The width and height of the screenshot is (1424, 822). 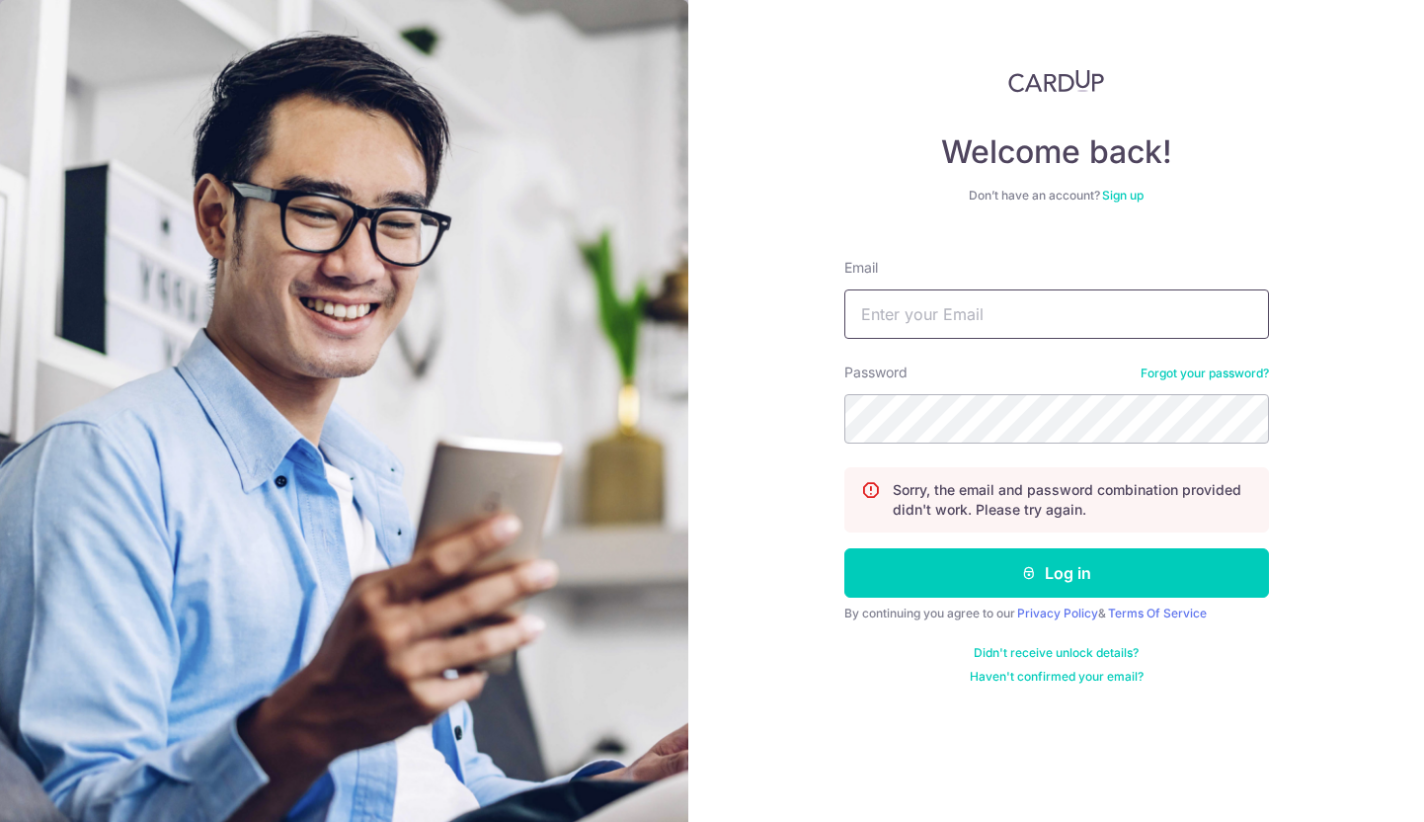 I want to click on a: Sign up, so click(x=1123, y=195).